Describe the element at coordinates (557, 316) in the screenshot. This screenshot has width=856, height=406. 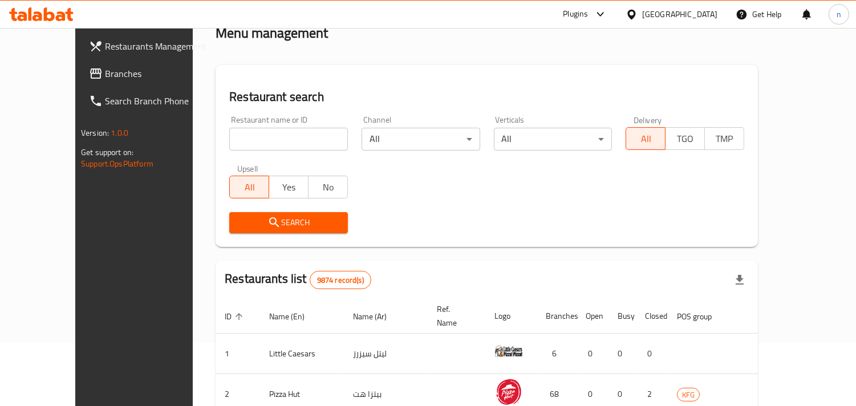
I see `th: Branches` at that location.